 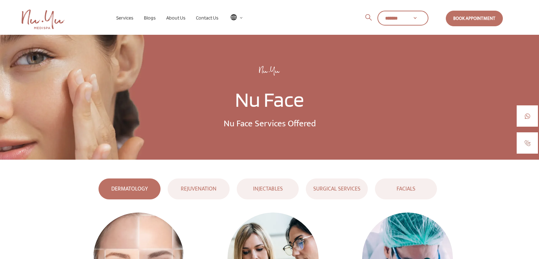 What do you see at coordinates (129, 189) in the screenshot?
I see `div: DERMATOLOGY` at bounding box center [129, 189].